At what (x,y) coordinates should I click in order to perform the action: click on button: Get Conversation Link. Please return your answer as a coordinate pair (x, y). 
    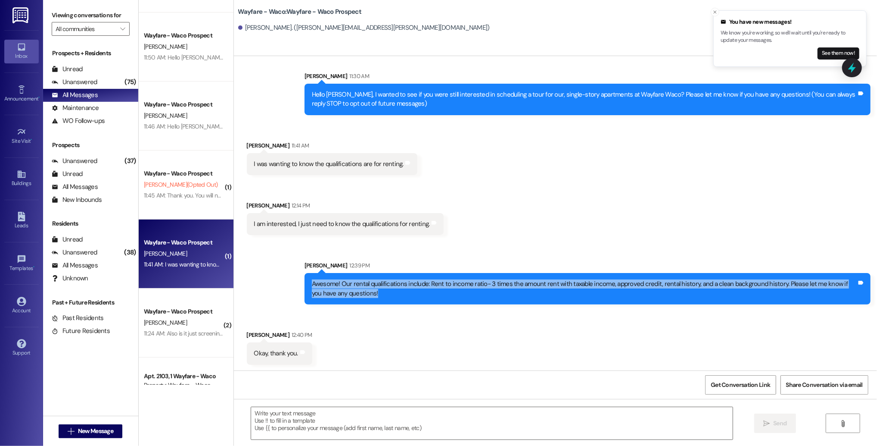
    Looking at the image, I should click on (741, 384).